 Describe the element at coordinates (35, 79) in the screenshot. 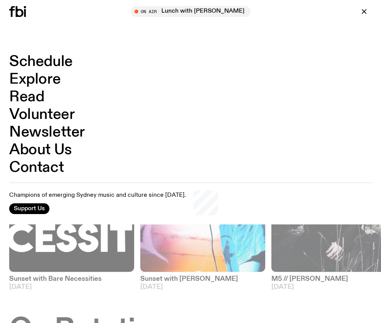

I see `a: Explore` at that location.